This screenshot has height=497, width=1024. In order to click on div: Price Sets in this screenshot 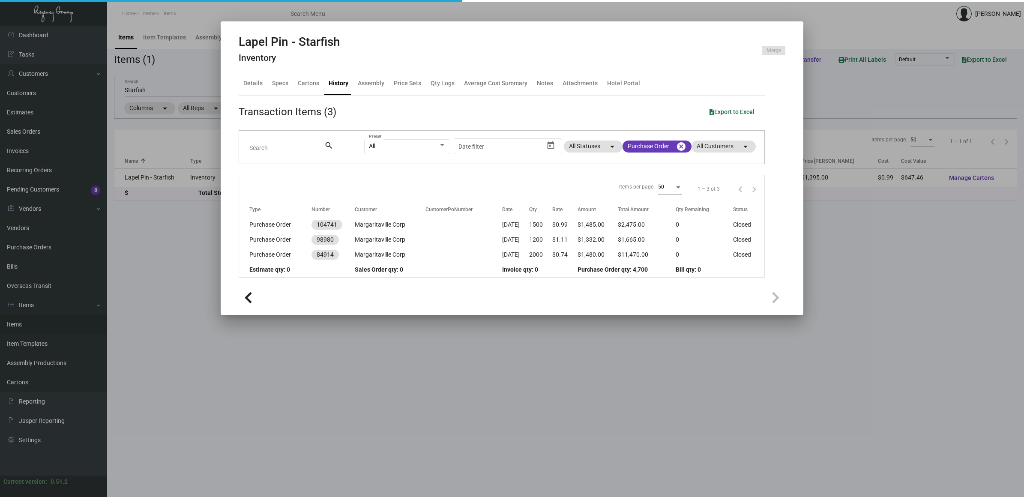, I will do `click(408, 83)`.